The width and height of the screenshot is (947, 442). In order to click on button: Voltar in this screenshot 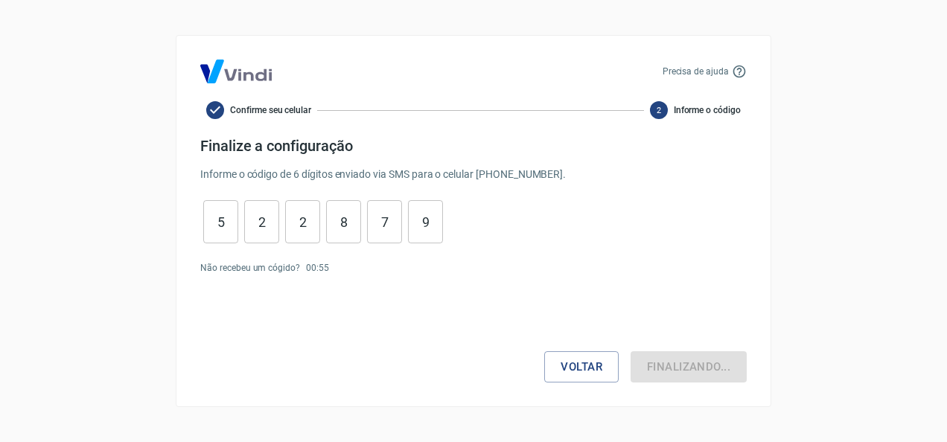, I will do `click(581, 367)`.